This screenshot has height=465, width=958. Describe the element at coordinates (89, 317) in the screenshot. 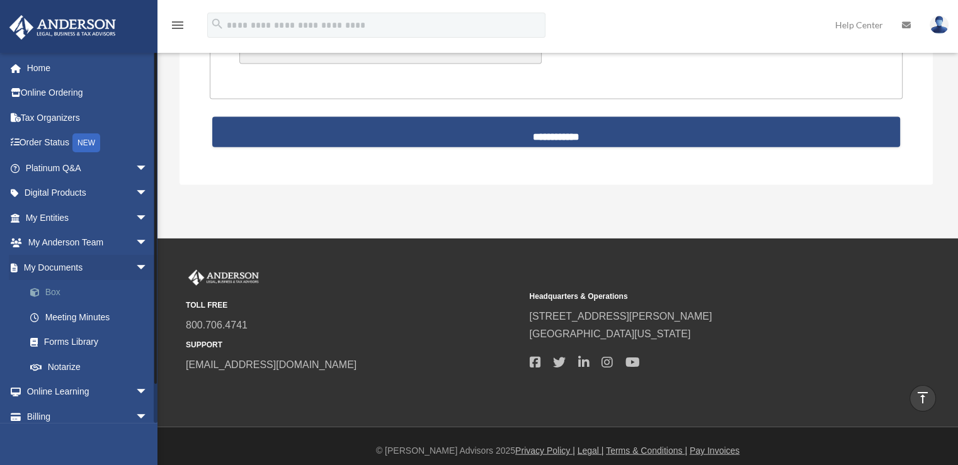

I see `a: Meeting Minutes` at that location.